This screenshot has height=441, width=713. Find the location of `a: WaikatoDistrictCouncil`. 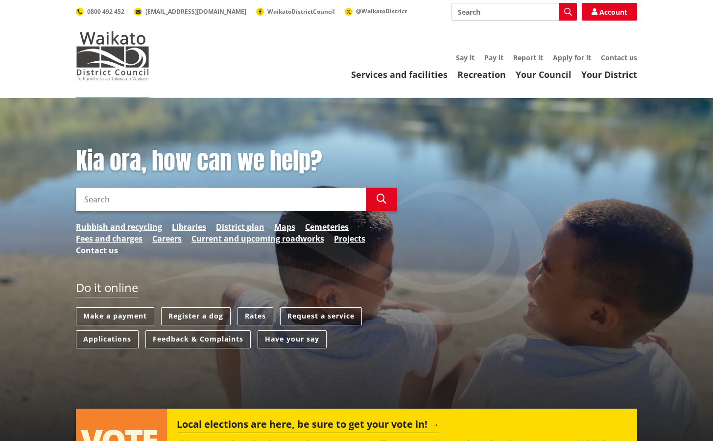

a: WaikatoDistrictCouncil is located at coordinates (295, 11).